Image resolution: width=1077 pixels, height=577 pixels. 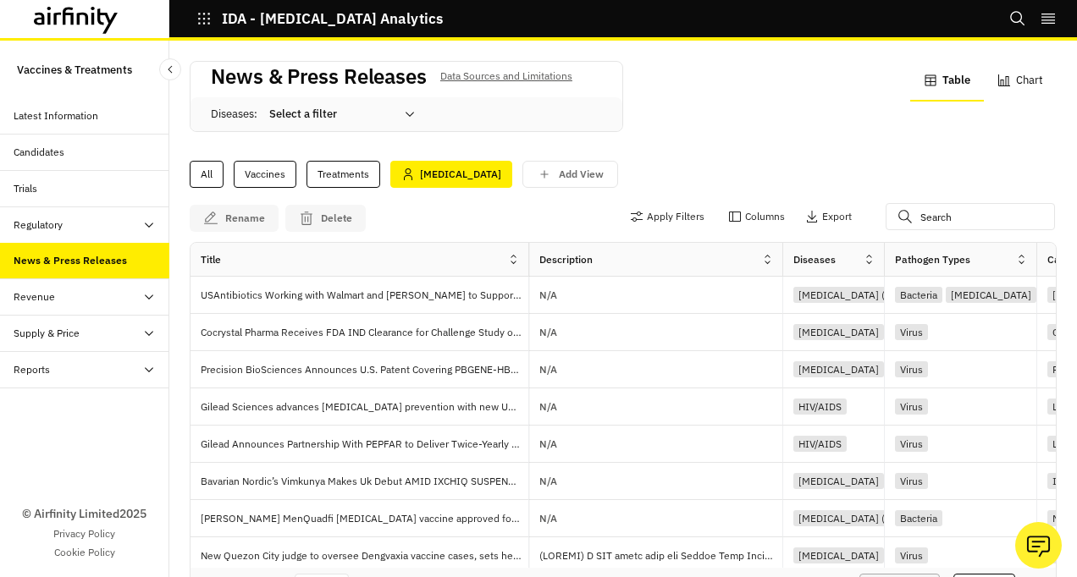 What do you see at coordinates (170, 69) in the screenshot?
I see `button: Close Sidebar` at bounding box center [170, 69].